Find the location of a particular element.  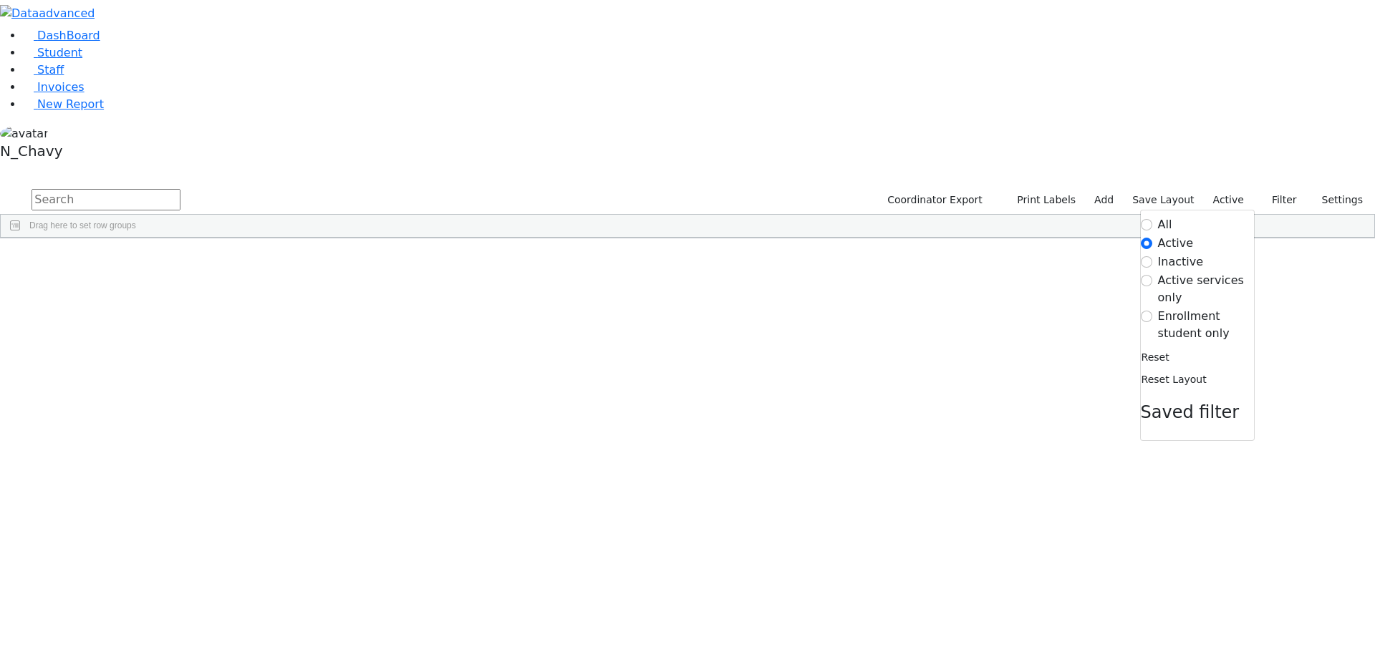

a: Add is located at coordinates (1103, 200).